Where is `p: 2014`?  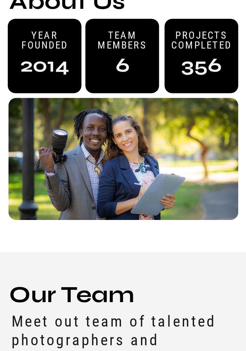 p: 2014 is located at coordinates (45, 69).